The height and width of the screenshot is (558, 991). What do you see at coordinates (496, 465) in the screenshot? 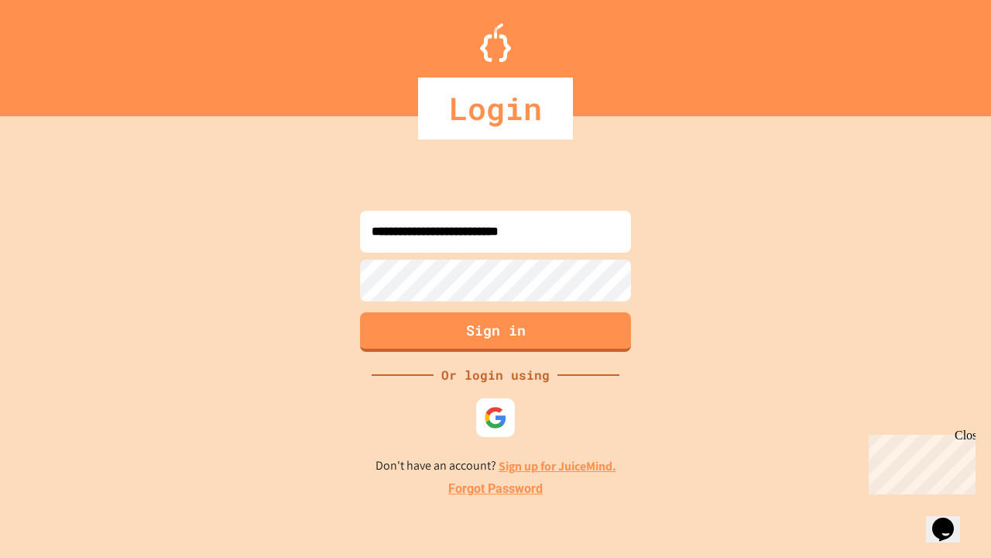
I see `p: Don't have an account?` at bounding box center [496, 465].